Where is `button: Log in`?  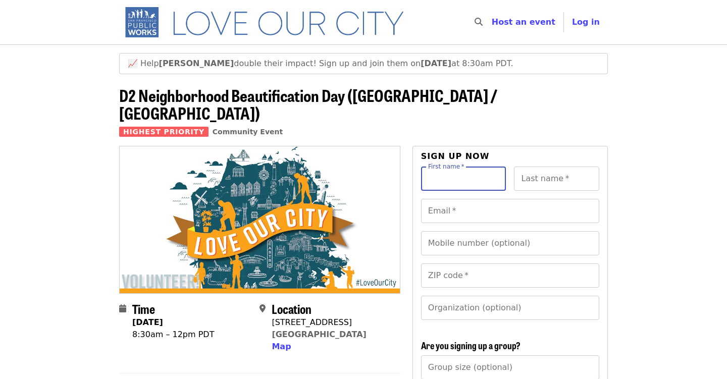
button: Log in is located at coordinates (585, 22).